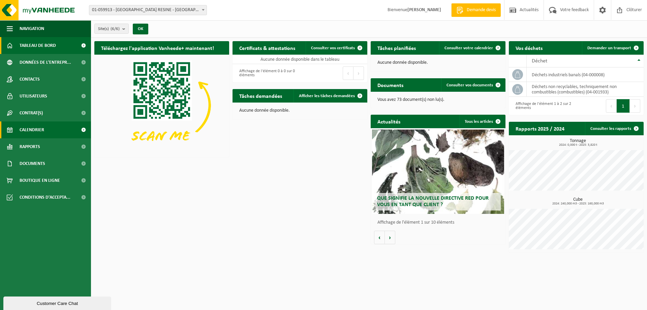 This screenshot has height=310, width=647. I want to click on span: Données de l'entrepr..., so click(45, 62).